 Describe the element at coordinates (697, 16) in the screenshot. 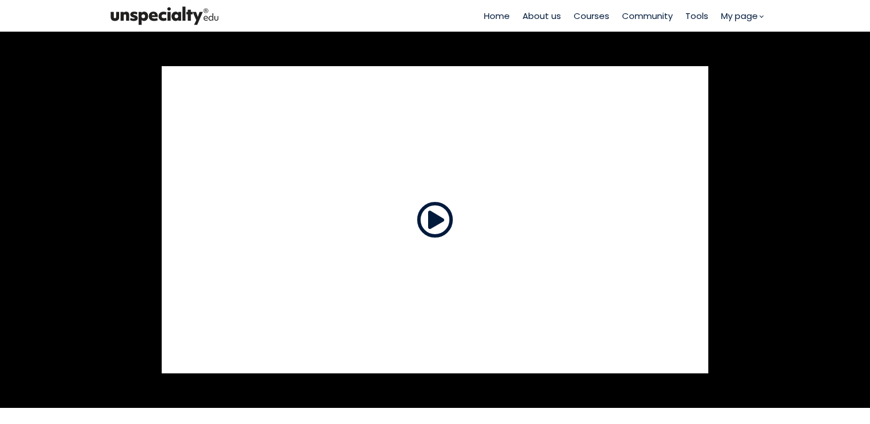

I see `span: Tools` at that location.